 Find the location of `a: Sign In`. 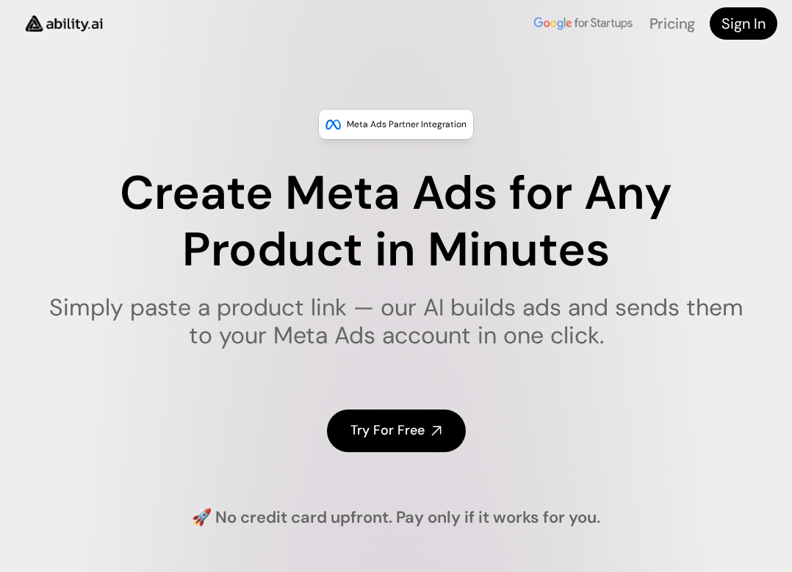

a: Sign In is located at coordinates (744, 24).